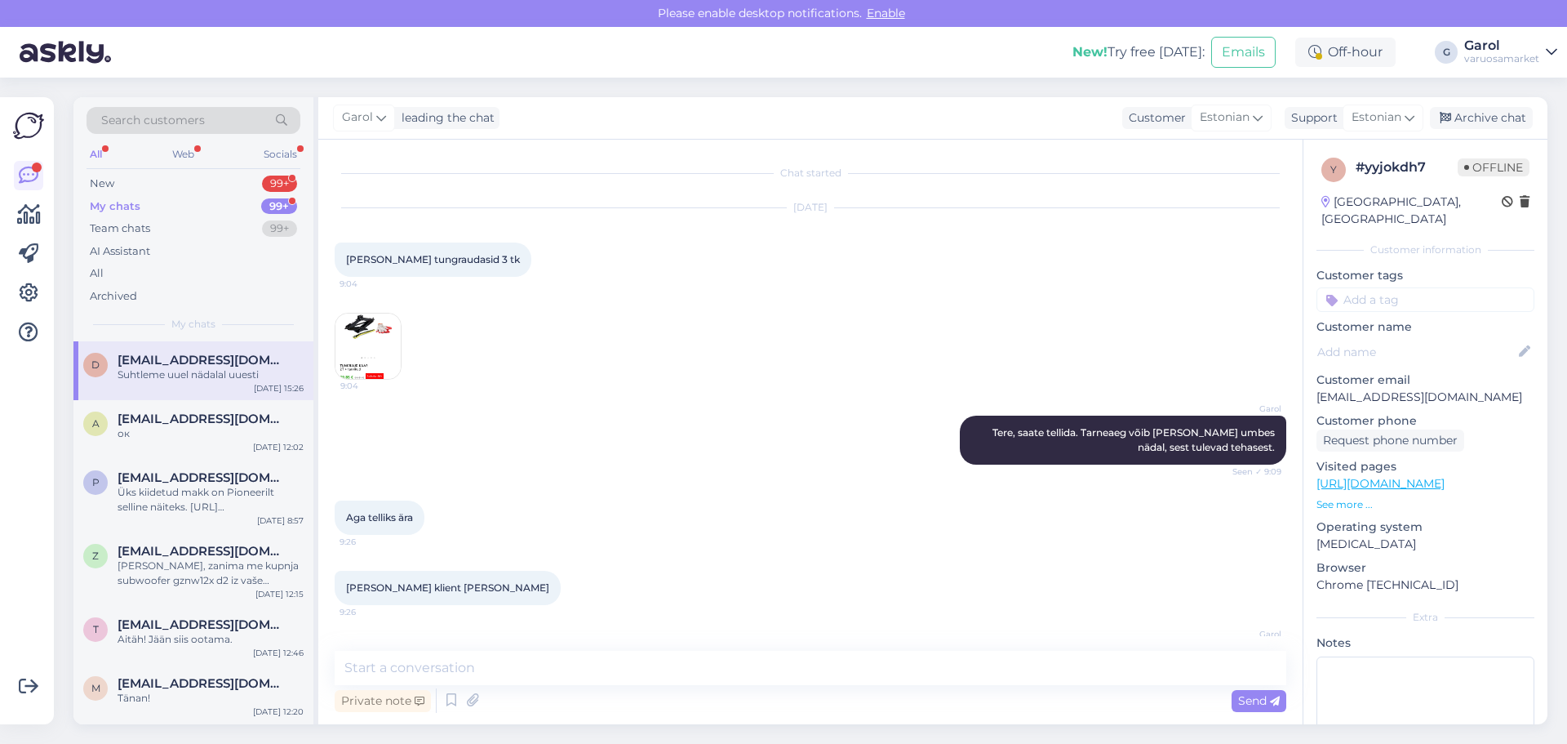 This screenshot has width=1567, height=744. I want to click on div: Aitäh! Jään siis ootama., so click(211, 639).